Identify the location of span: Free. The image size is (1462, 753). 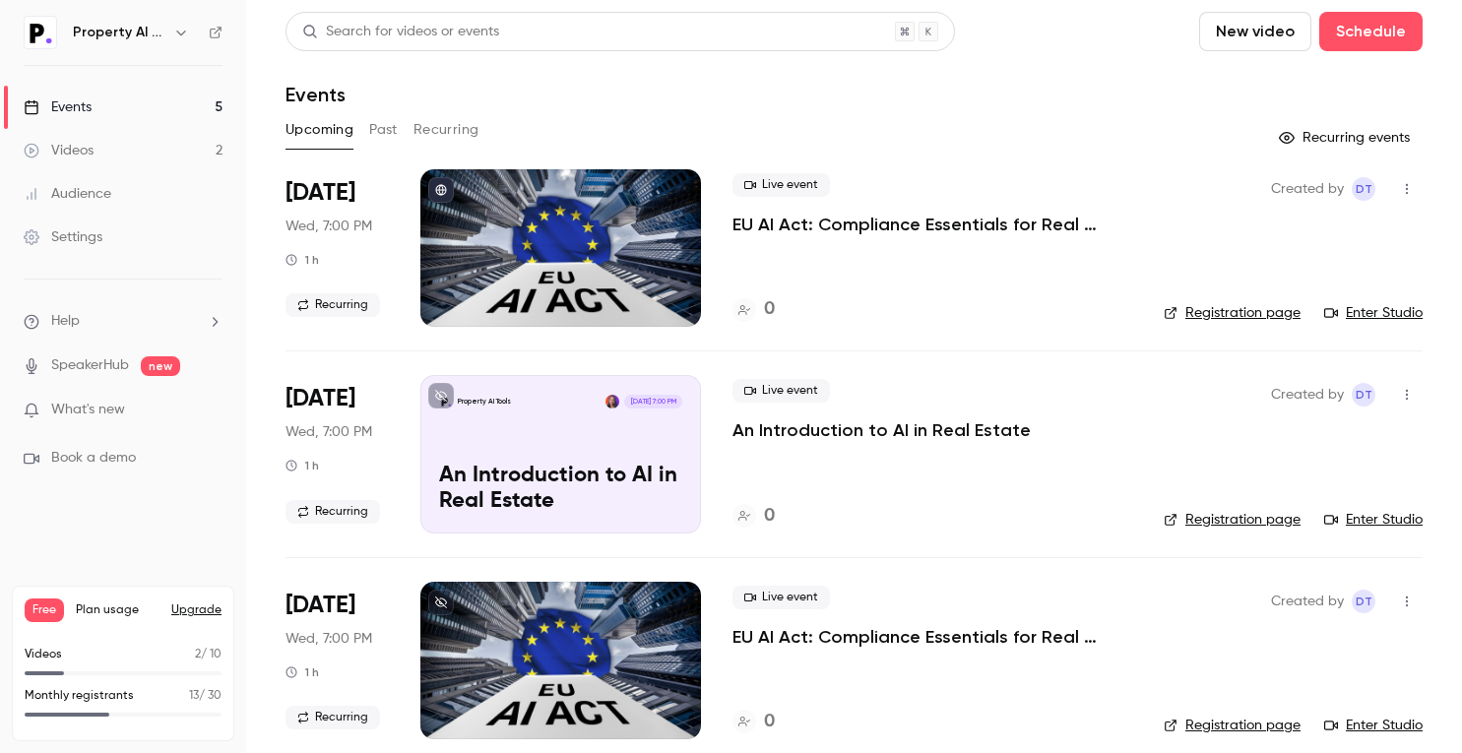
(44, 610).